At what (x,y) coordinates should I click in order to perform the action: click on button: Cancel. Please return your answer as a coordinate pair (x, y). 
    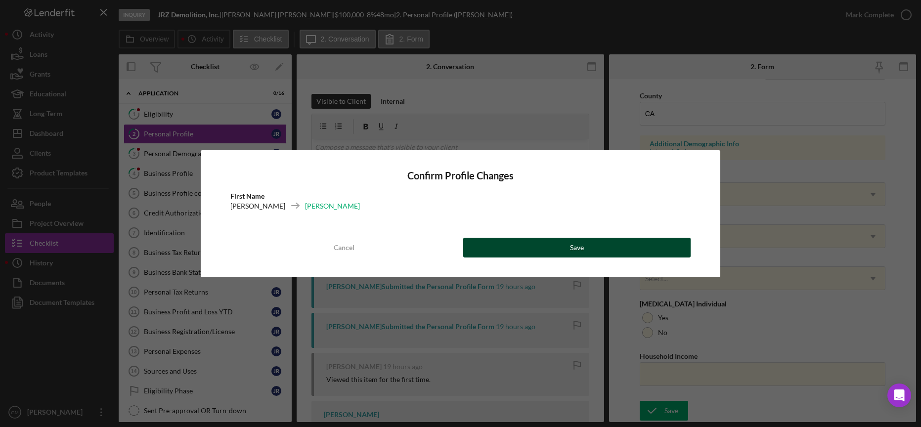
    Looking at the image, I should click on (344, 248).